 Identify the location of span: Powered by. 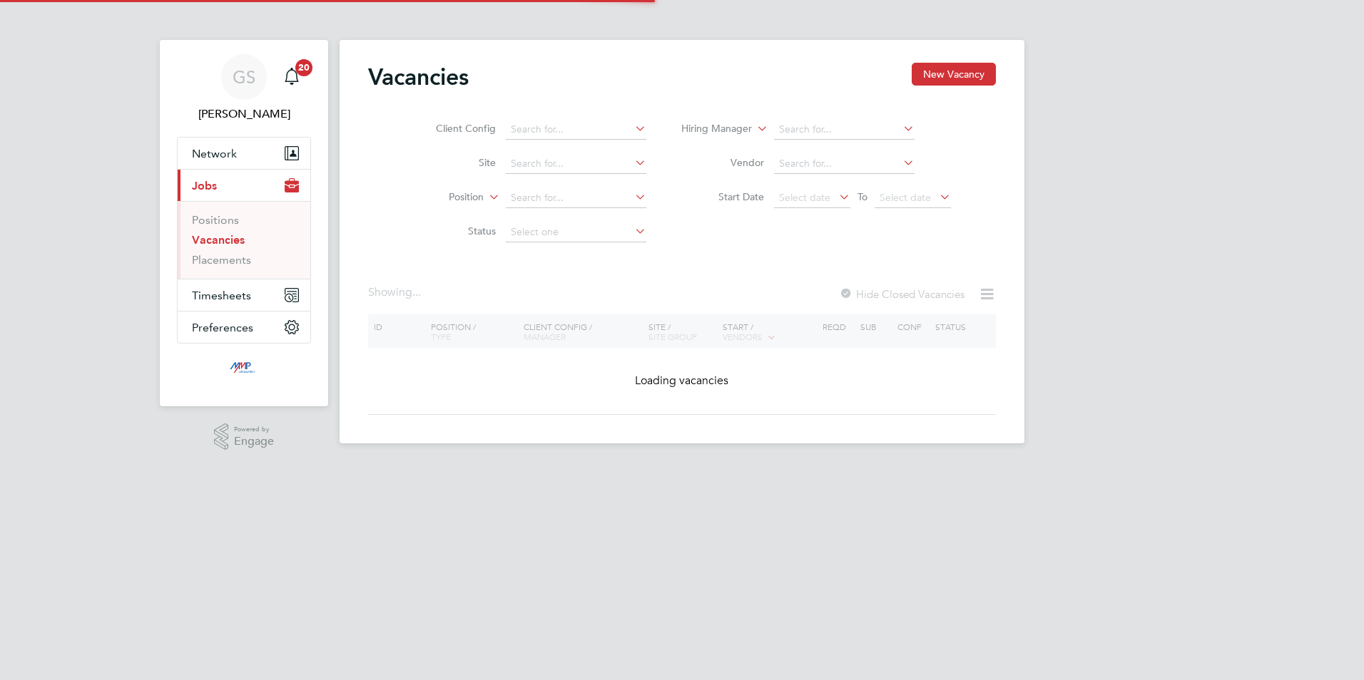
(254, 429).